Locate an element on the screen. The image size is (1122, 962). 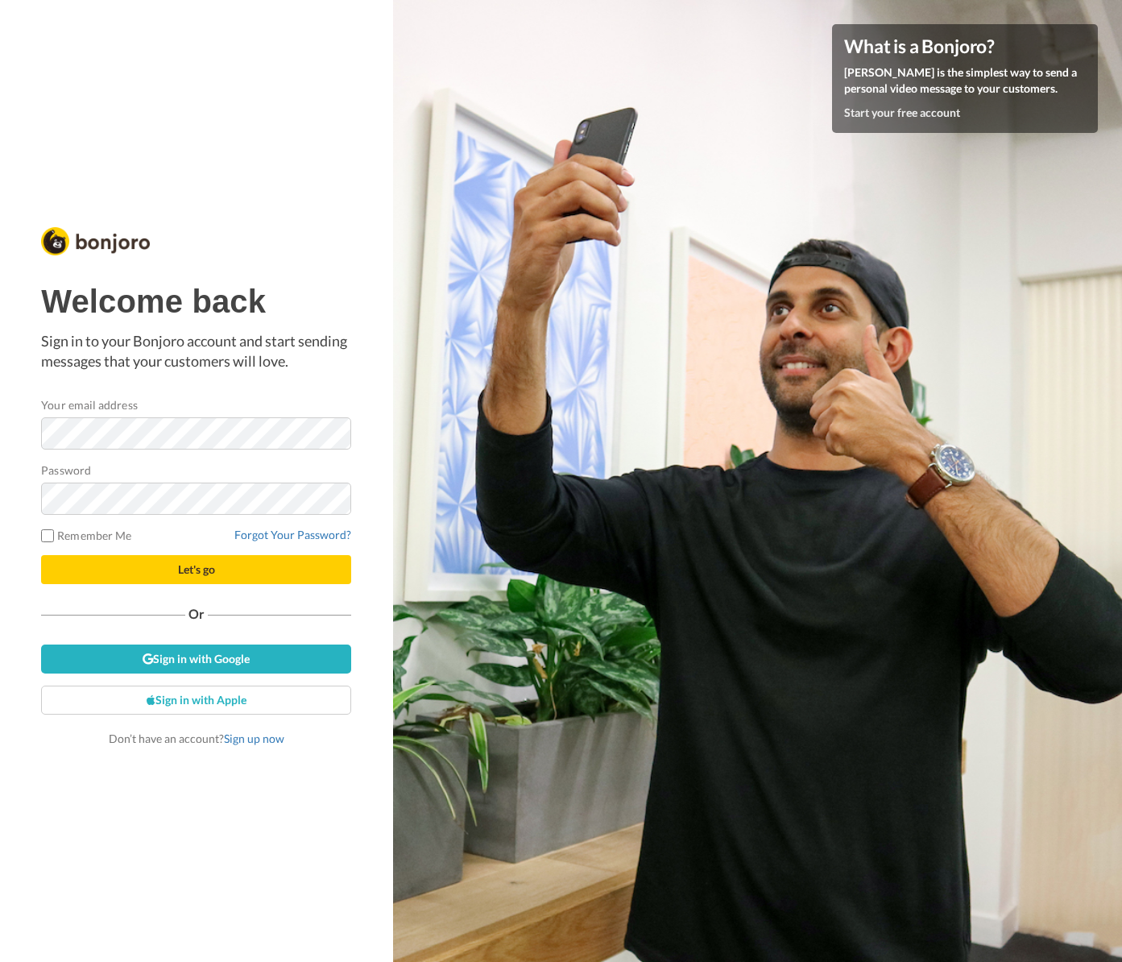
button: Let's go is located at coordinates (196, 569).